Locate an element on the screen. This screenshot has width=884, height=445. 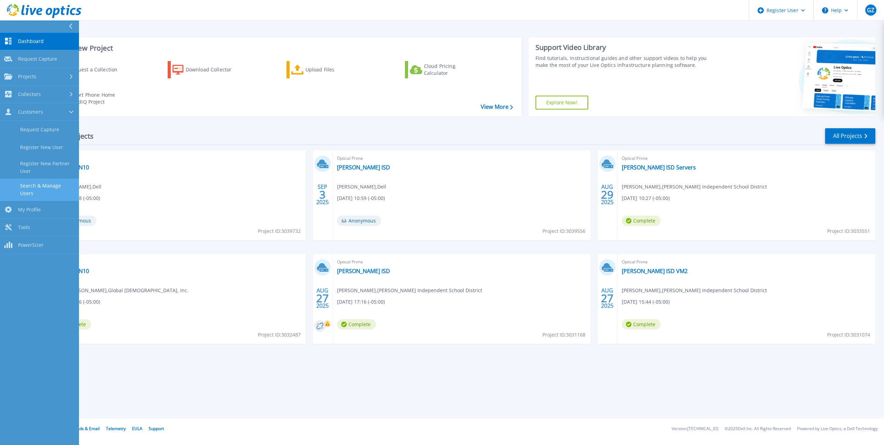
div: Cloud Pricing Calculator is located at coordinates (452, 70).